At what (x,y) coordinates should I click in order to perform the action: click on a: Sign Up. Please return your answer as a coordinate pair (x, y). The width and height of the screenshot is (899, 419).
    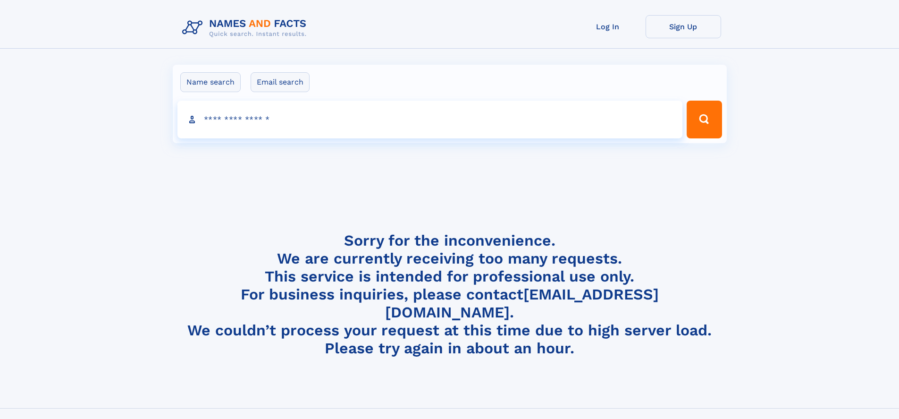
    Looking at the image, I should click on (684, 26).